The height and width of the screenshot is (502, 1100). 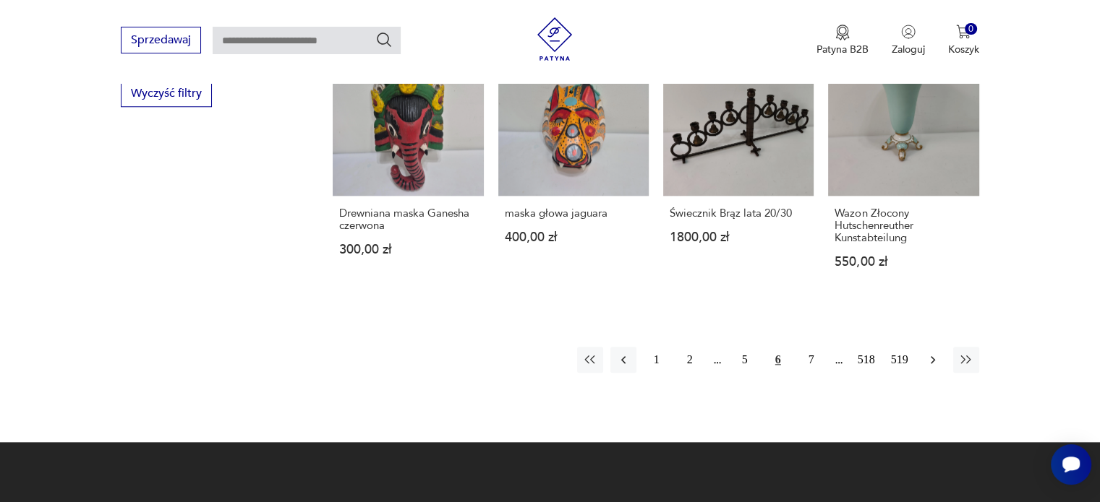 I want to click on button: 2, so click(x=690, y=360).